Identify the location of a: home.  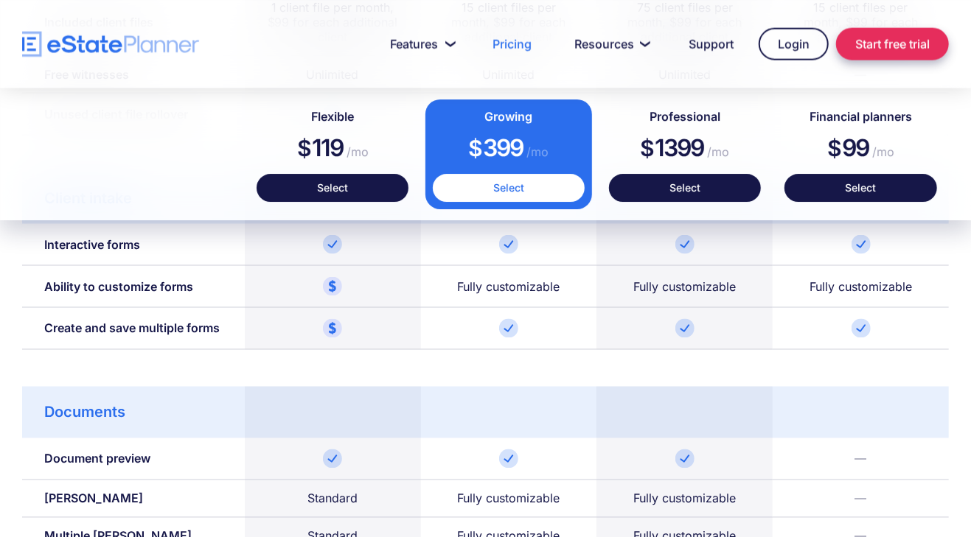
(111, 44).